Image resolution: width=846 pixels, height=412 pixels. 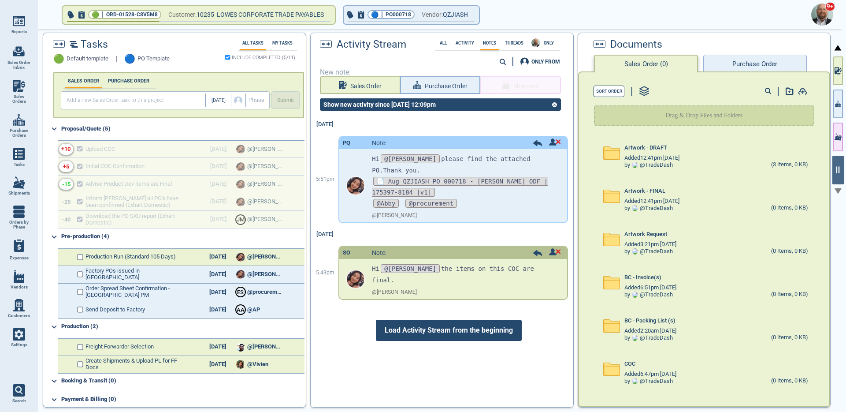 I want to click on span: ONLY, so click(x=549, y=43).